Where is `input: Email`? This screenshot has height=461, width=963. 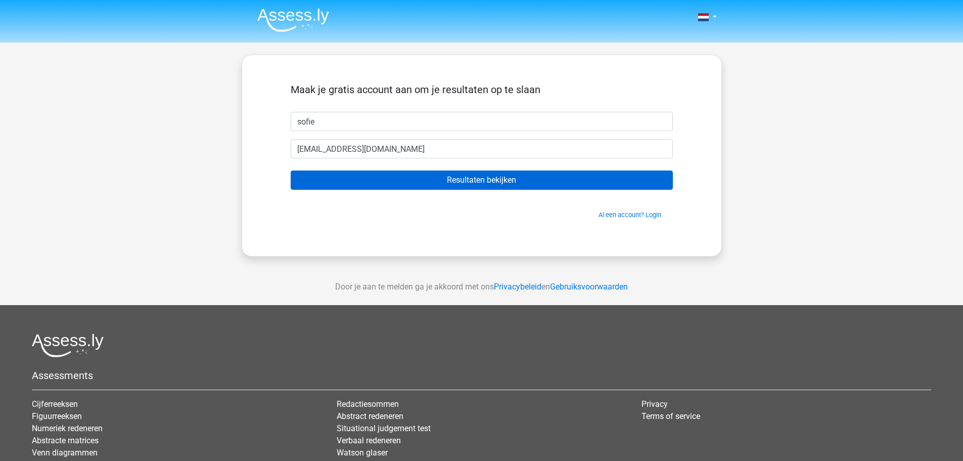
input: Email is located at coordinates (482, 149).